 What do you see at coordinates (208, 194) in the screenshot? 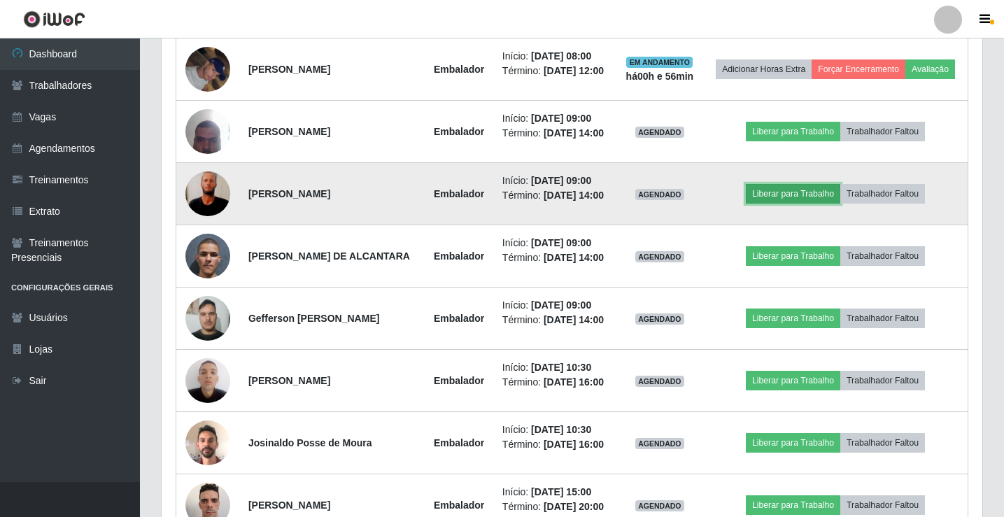
I see `img: 1751591398028.jpeg` at bounding box center [208, 194].